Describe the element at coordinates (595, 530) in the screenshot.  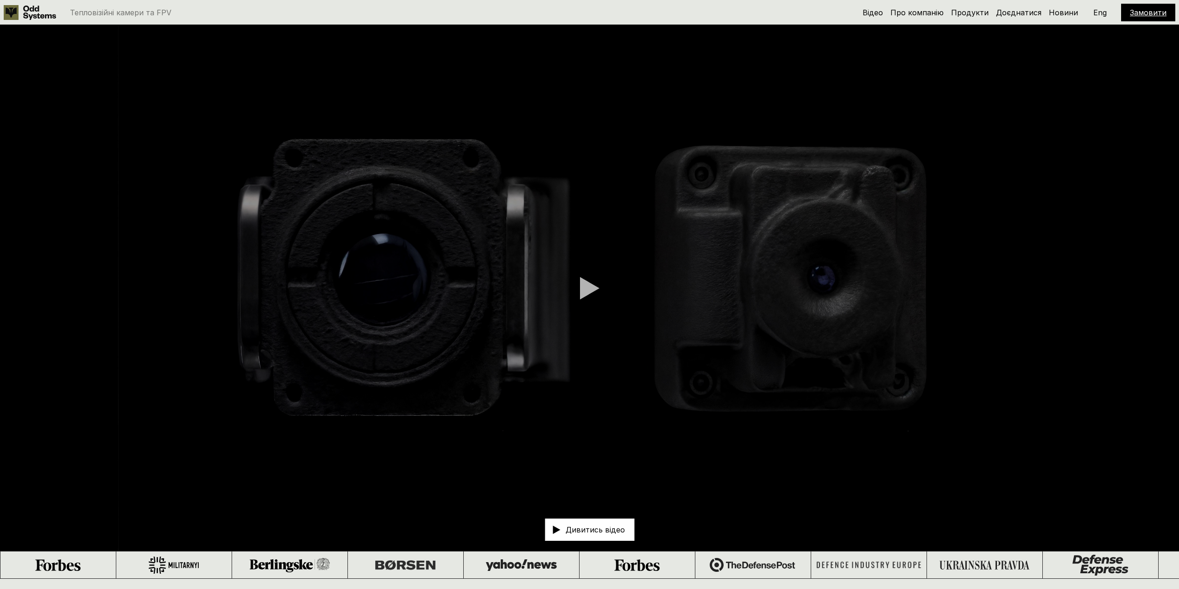
I see `p: Дивитись відео` at that location.